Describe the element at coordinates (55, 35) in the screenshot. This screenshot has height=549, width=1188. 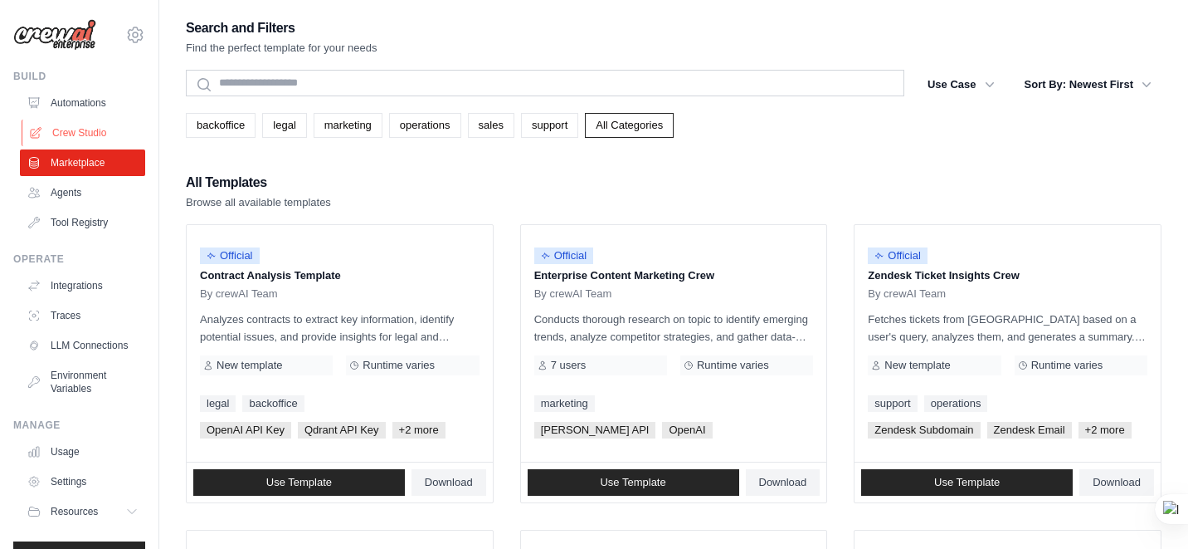
I see `img: Logo` at that location.